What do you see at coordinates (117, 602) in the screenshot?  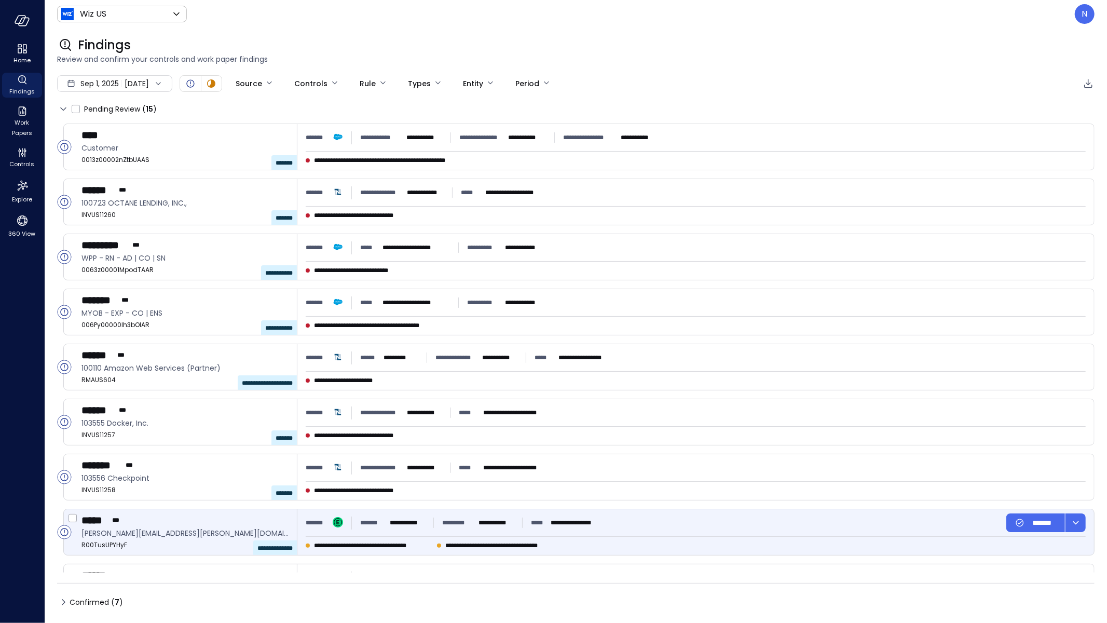 I see `span: 7` at bounding box center [117, 602].